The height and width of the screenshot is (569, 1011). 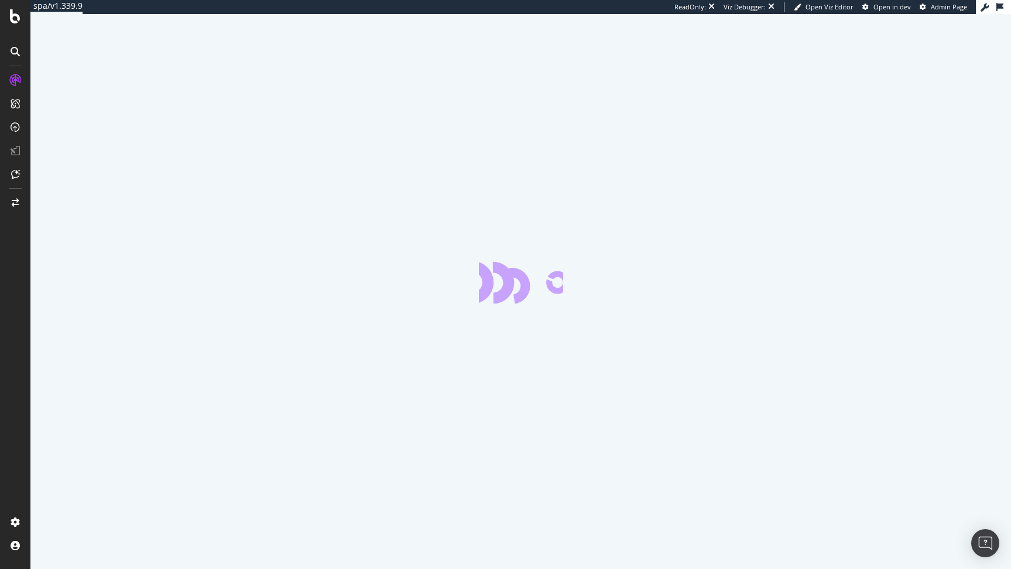 What do you see at coordinates (824, 7) in the screenshot?
I see `a: Open Viz Editor` at bounding box center [824, 7].